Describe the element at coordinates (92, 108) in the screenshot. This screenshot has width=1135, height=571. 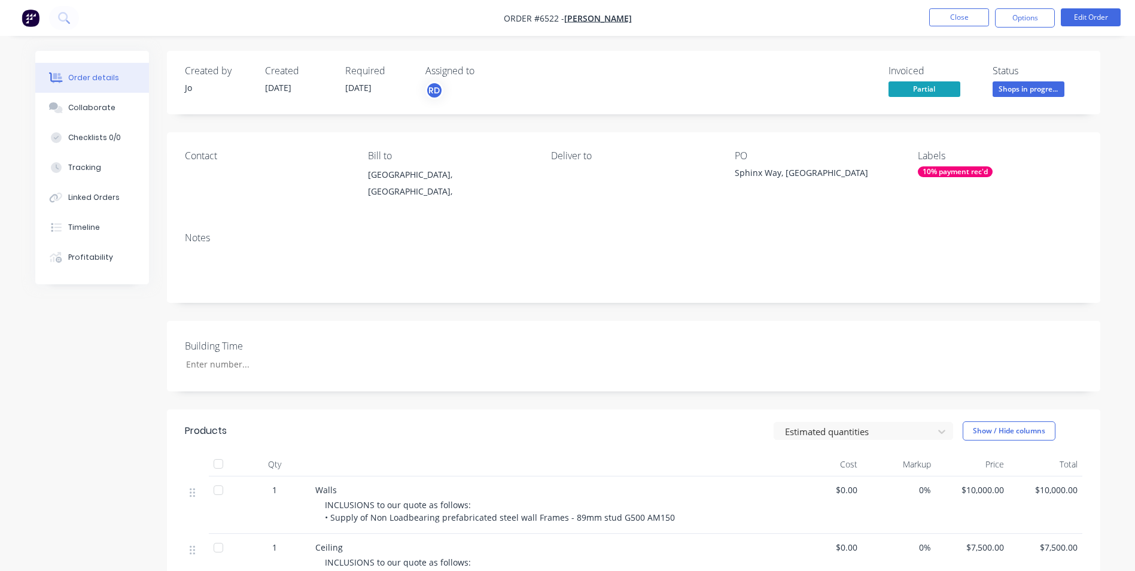
I see `button: Collaborate` at that location.